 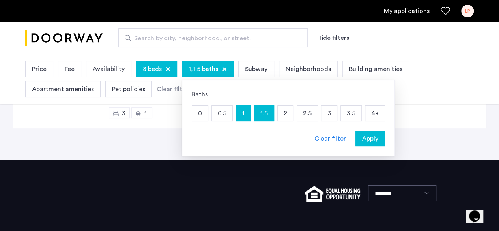 I want to click on p: 2, so click(x=285, y=113).